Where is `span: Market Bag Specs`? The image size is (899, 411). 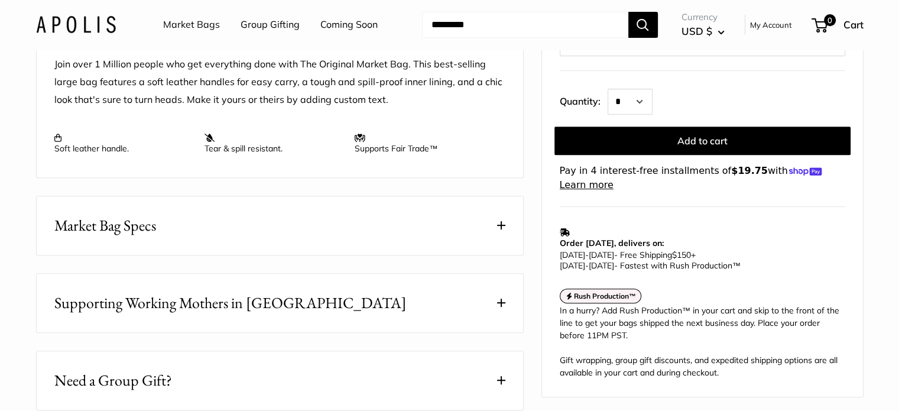 span: Market Bag Specs is located at coordinates (105, 225).